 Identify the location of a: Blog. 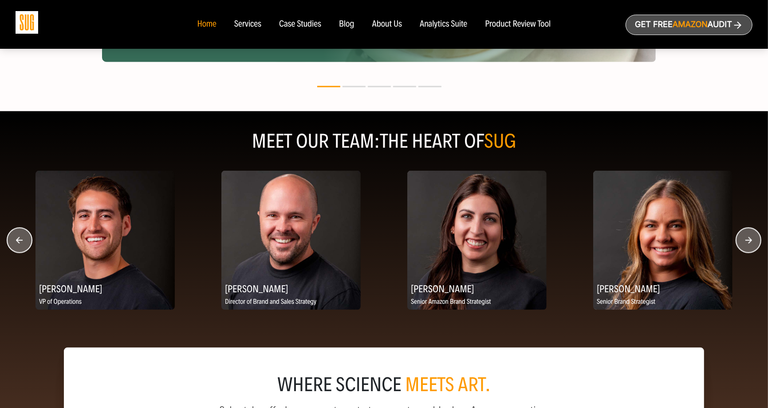
(346, 24).